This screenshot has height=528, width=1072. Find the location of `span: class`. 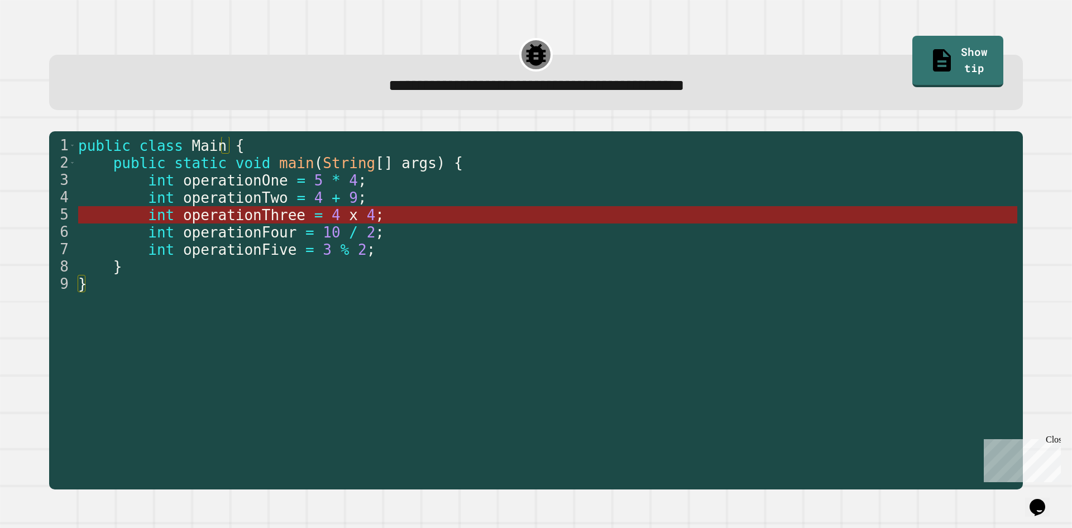

span: class is located at coordinates (161, 146).